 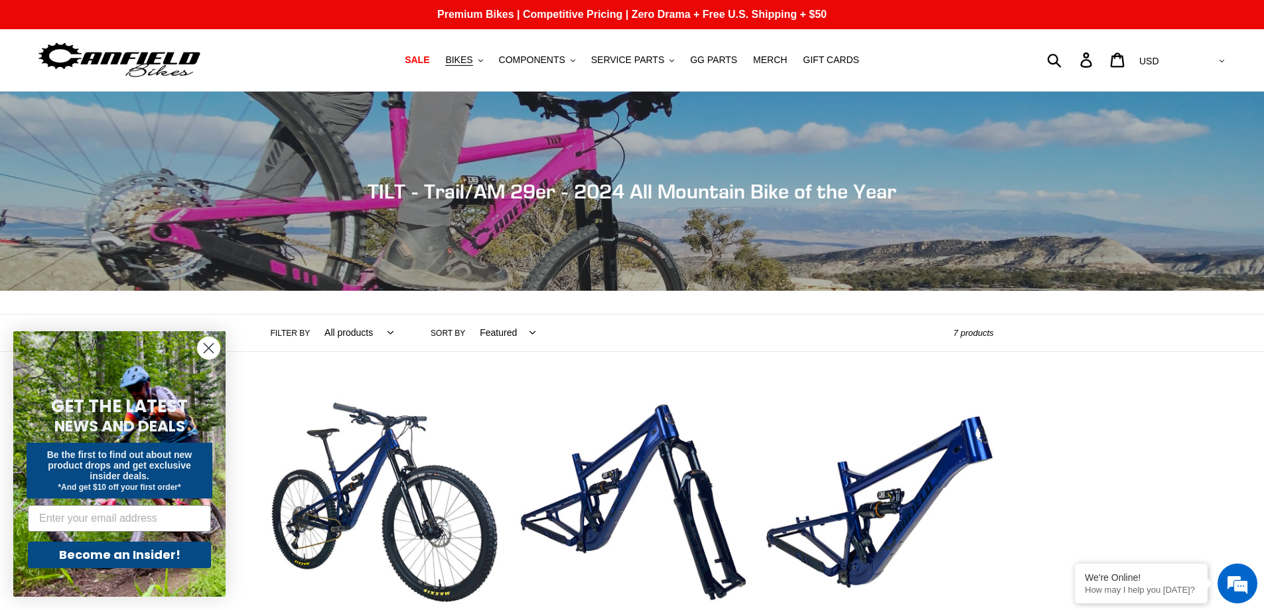 What do you see at coordinates (464, 60) in the screenshot?
I see `button: BIKES` at bounding box center [464, 60].